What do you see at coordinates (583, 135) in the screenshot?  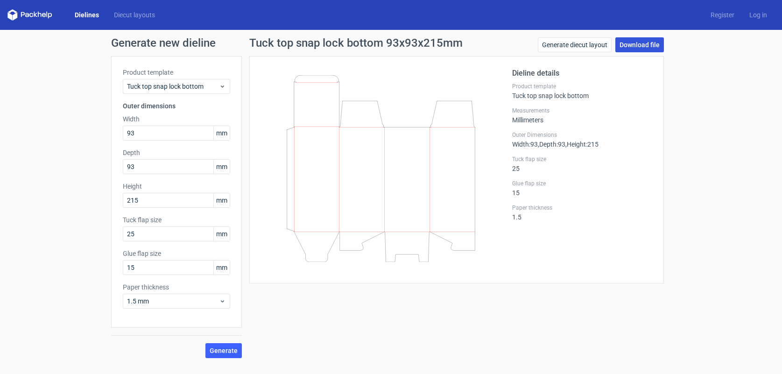 I see `label: Outer Dimensions` at bounding box center [583, 135].